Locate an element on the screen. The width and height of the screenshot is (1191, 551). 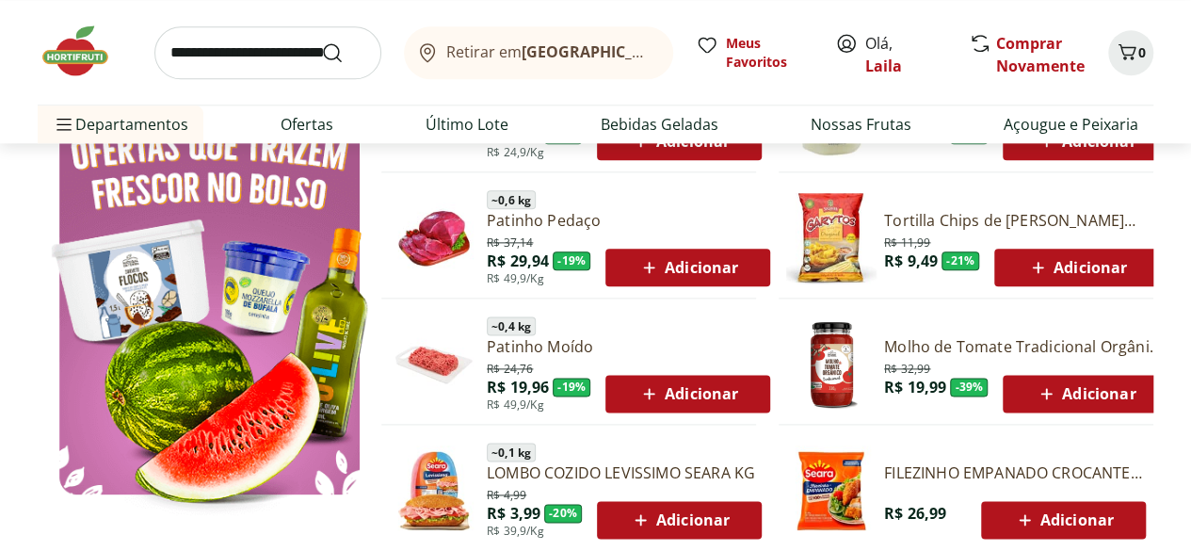
a: Açougue e Peixaria is located at coordinates (1071, 124).